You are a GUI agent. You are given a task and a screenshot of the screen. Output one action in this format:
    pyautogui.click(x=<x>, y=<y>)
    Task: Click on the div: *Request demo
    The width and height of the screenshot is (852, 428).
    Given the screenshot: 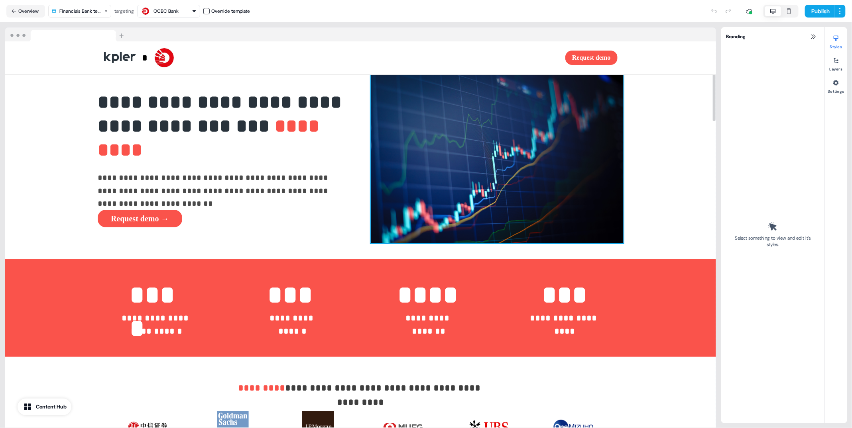 What is the action you would take?
    pyautogui.click(x=361, y=58)
    